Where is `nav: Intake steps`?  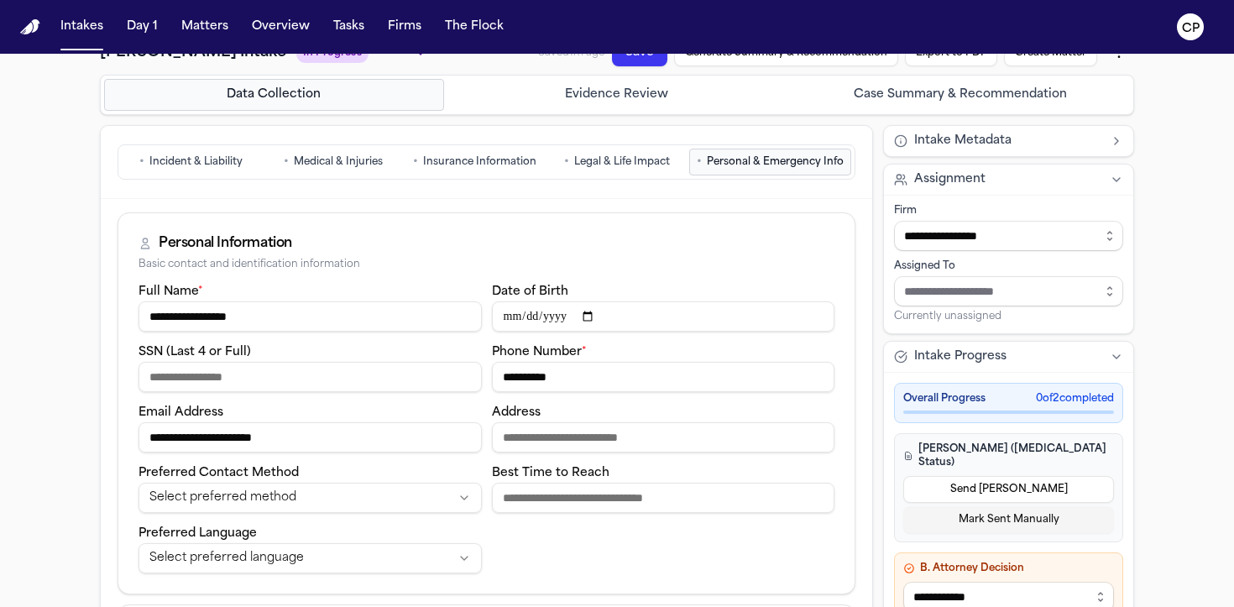 nav: Intake steps is located at coordinates (617, 95).